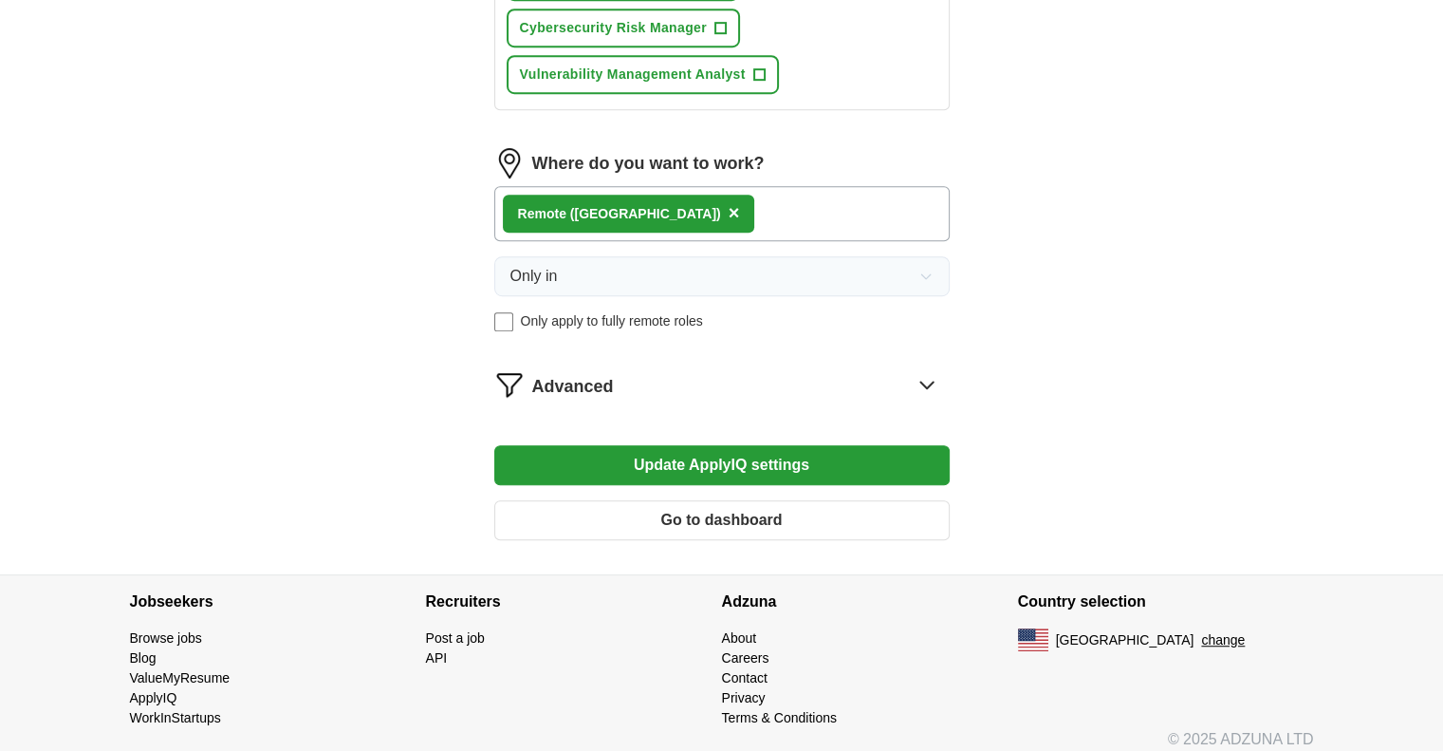 The height and width of the screenshot is (751, 1443). I want to click on a: Careers, so click(746, 658).